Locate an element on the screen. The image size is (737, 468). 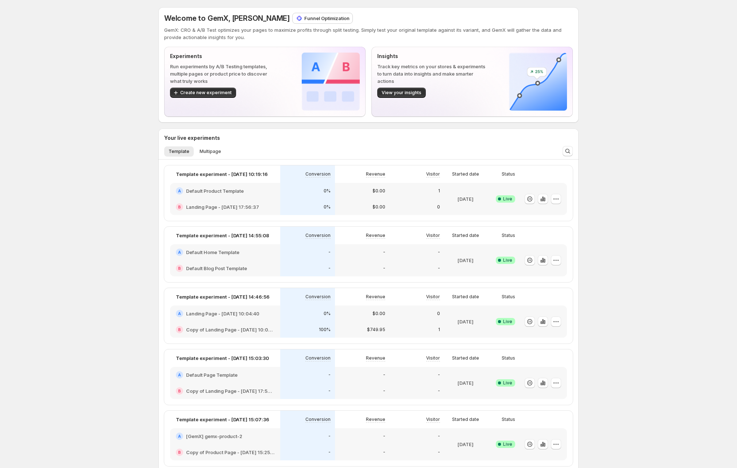
p: Funnel Optimization is located at coordinates (327, 18).